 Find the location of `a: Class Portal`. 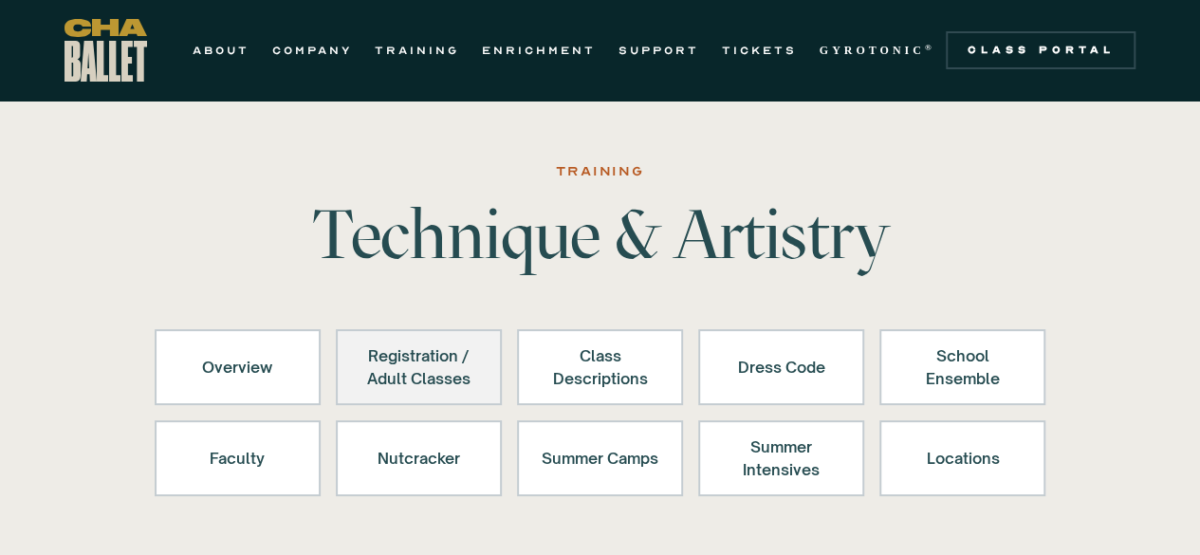

a: Class Portal is located at coordinates (1041, 50).